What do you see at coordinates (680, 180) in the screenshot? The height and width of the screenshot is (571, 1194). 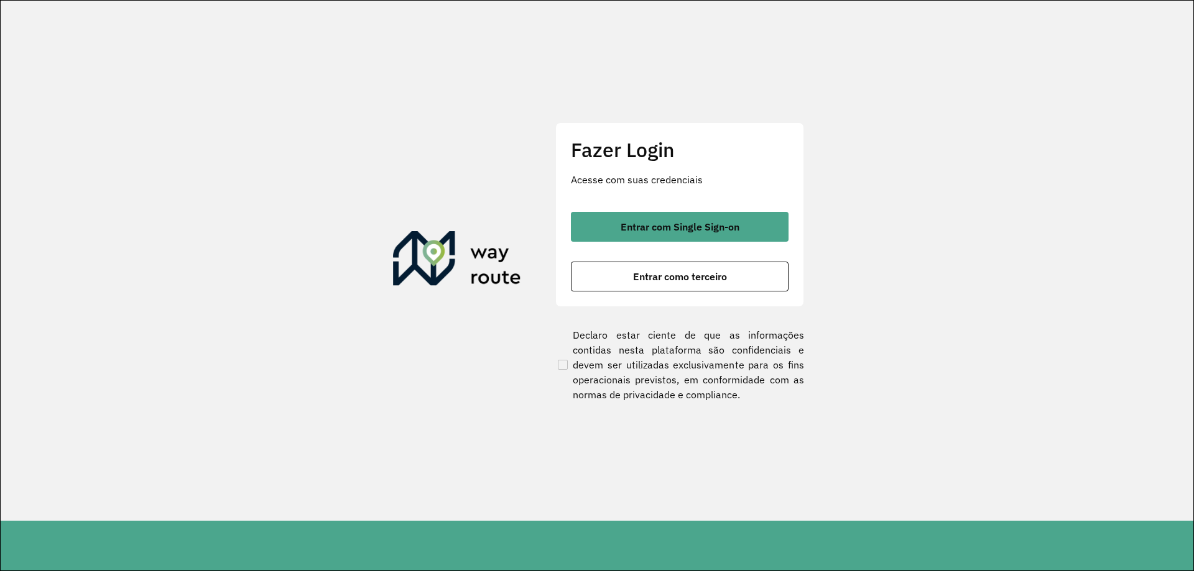 I see `p: Acesse com suas credenciais` at bounding box center [680, 180].